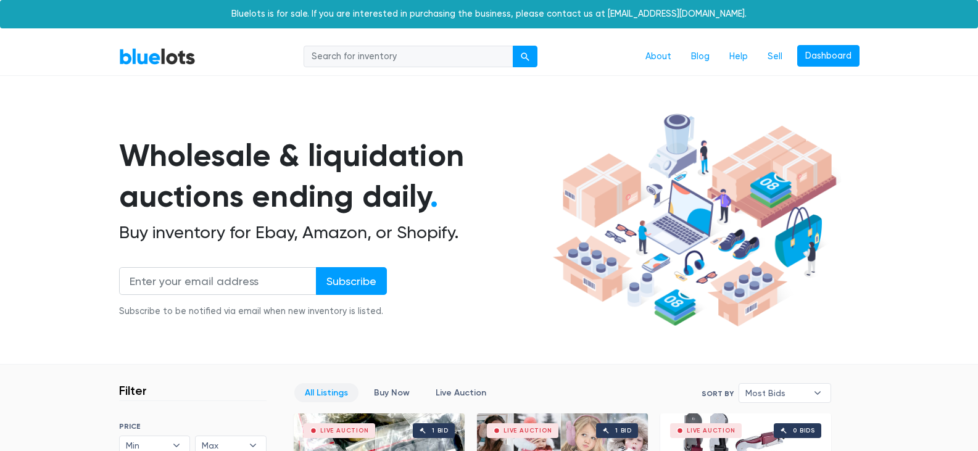 This screenshot has width=978, height=451. I want to click on input: Enter your email address, so click(218, 281).